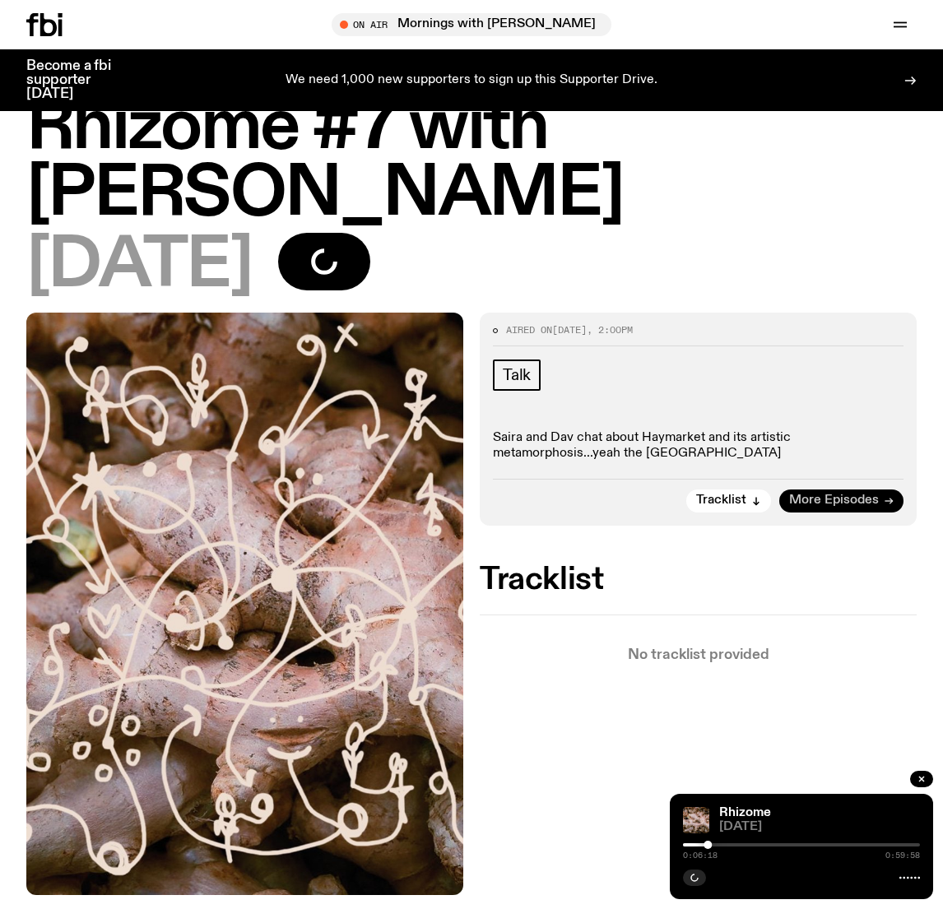  I want to click on a: A close up picture of a bunch of ginger roots. Yellow squiggles with arrows, hearts and dots are ..., so click(696, 820).